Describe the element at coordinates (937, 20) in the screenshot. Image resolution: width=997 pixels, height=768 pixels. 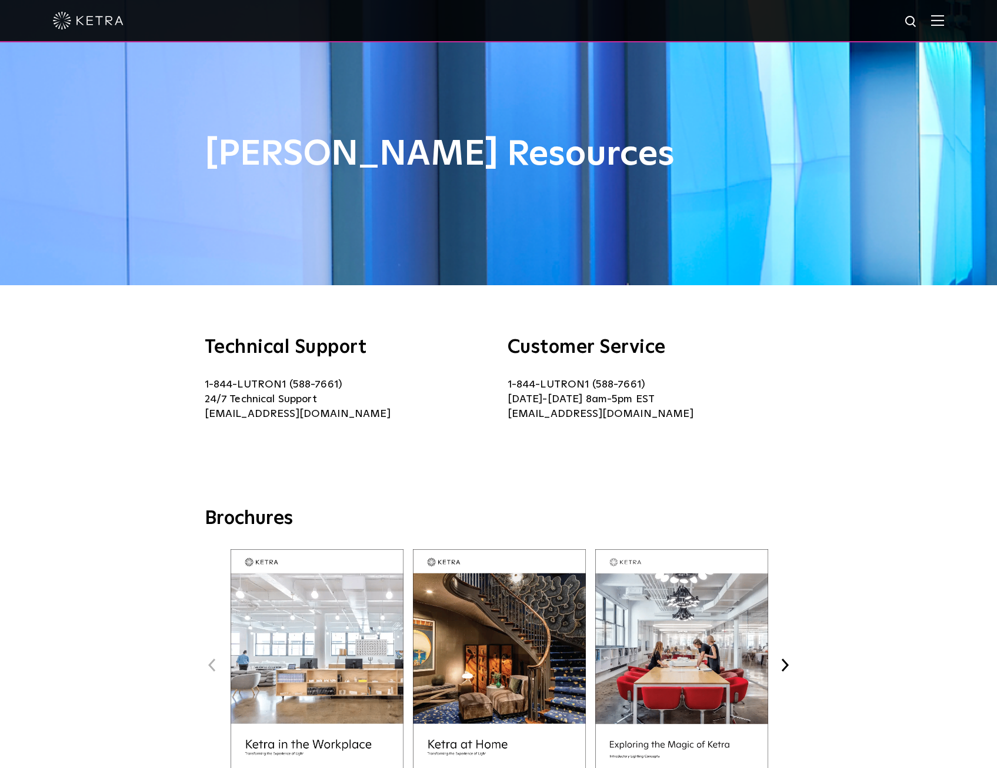
I see `img: Hamburger%20Nav.svg` at that location.